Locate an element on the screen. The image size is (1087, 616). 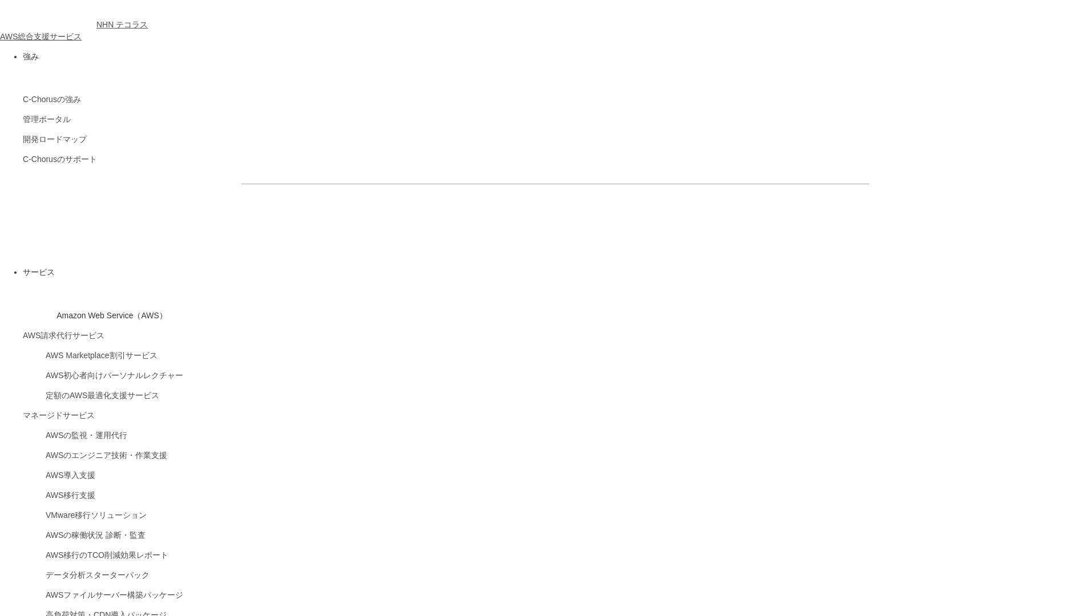
a: 資料を請求する is located at coordinates (458, 216).